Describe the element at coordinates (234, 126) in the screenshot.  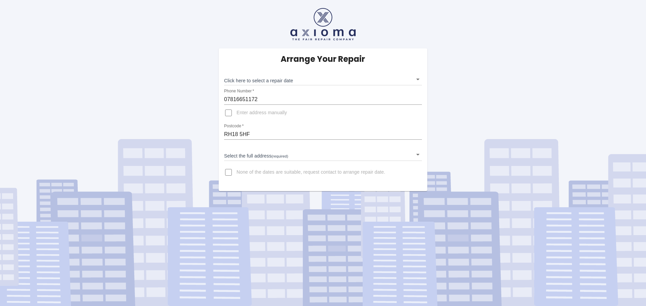
I see `label: Postcode` at that location.